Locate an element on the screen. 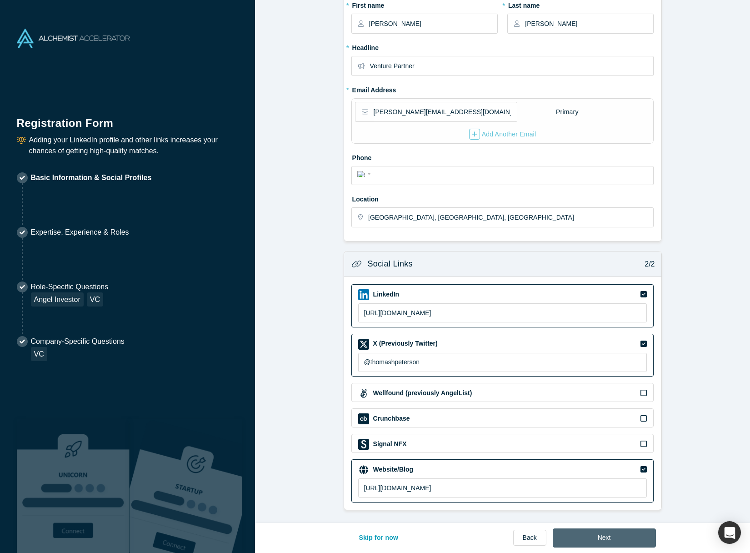 The height and width of the screenshot is (553, 750). input: Partner, CEO is located at coordinates (511, 66).